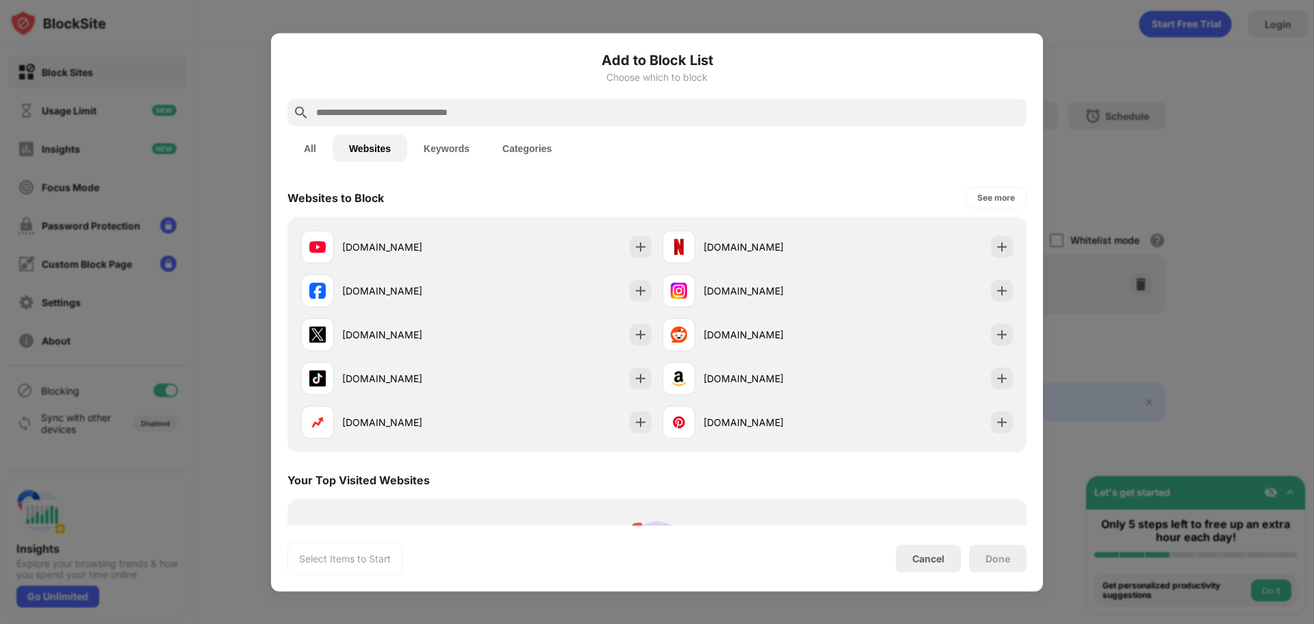 The image size is (1314, 624). What do you see at coordinates (301, 112) in the screenshot?
I see `img: search.svg` at bounding box center [301, 112].